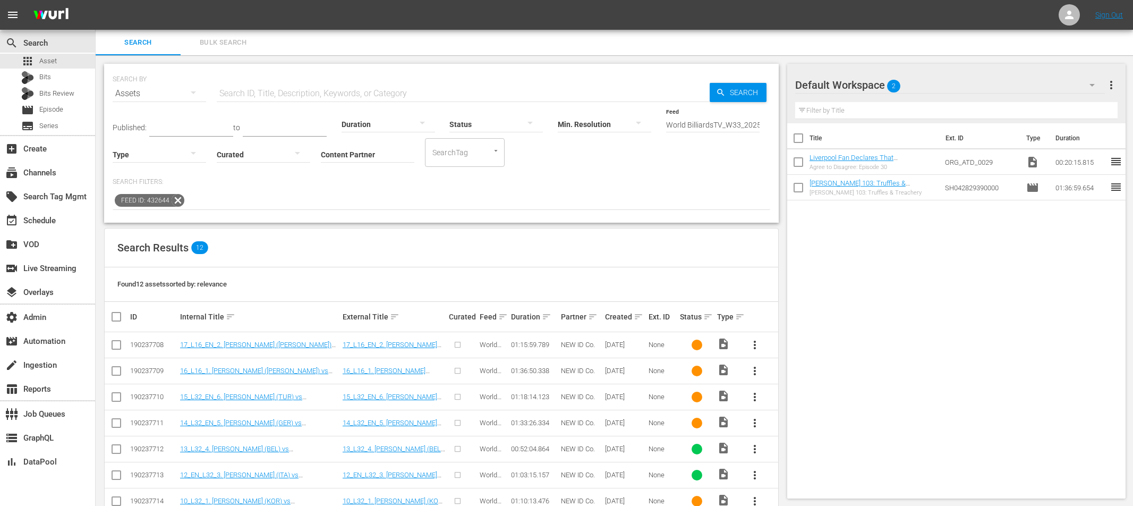  What do you see at coordinates (873, 167) in the screenshot?
I see `div: Agree to Disagree: Episode 30` at bounding box center [873, 167].